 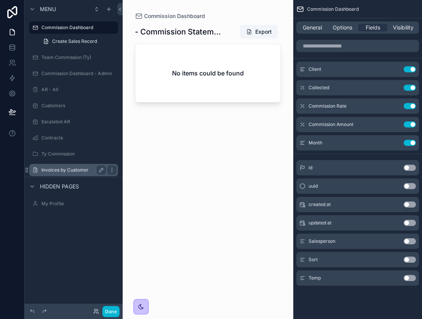 What do you see at coordinates (77, 28) in the screenshot?
I see `label: Commission Dashboard` at bounding box center [77, 28].